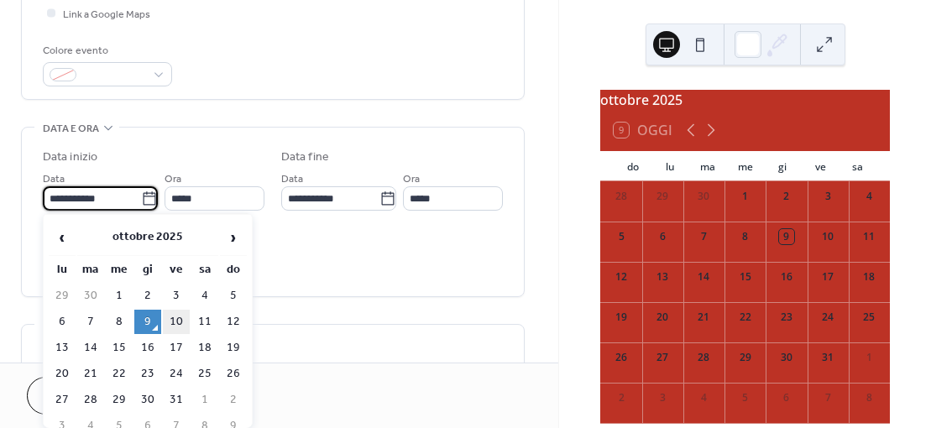 This screenshot has width=931, height=428. What do you see at coordinates (621, 358) in the screenshot?
I see `div: 26` at bounding box center [621, 358].